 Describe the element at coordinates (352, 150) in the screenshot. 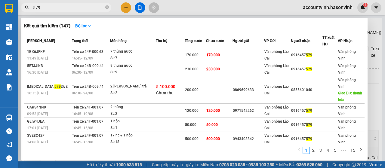

I see `li: 15` at that location.